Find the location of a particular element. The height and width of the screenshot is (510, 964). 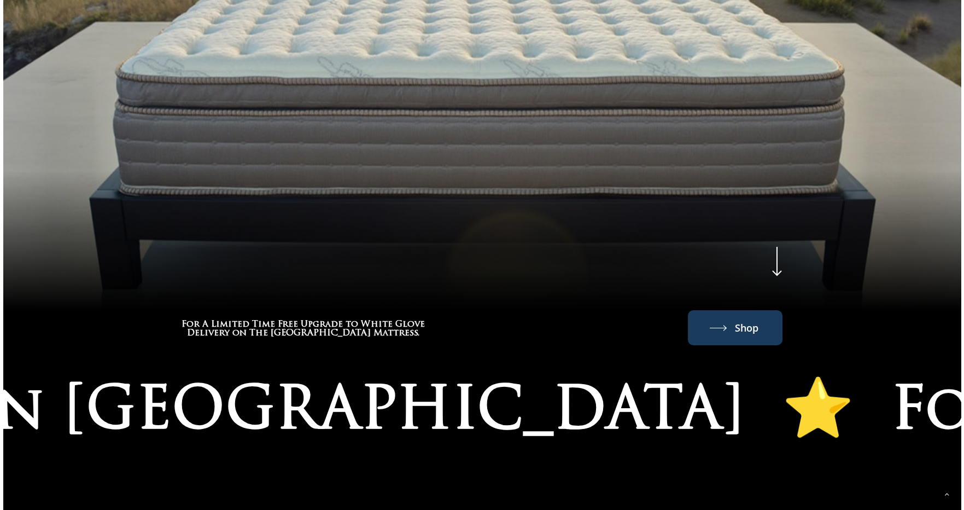

span: White is located at coordinates (377, 324).